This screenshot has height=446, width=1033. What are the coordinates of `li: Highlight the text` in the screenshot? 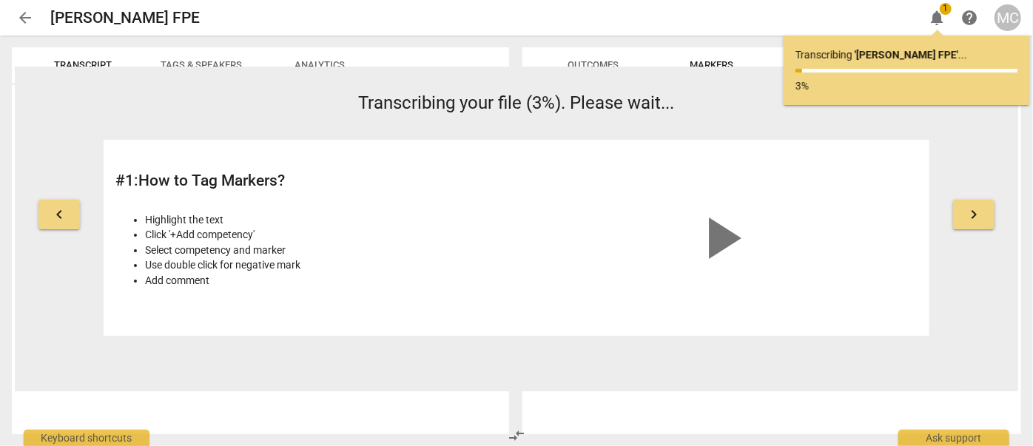 It's located at (326, 220).